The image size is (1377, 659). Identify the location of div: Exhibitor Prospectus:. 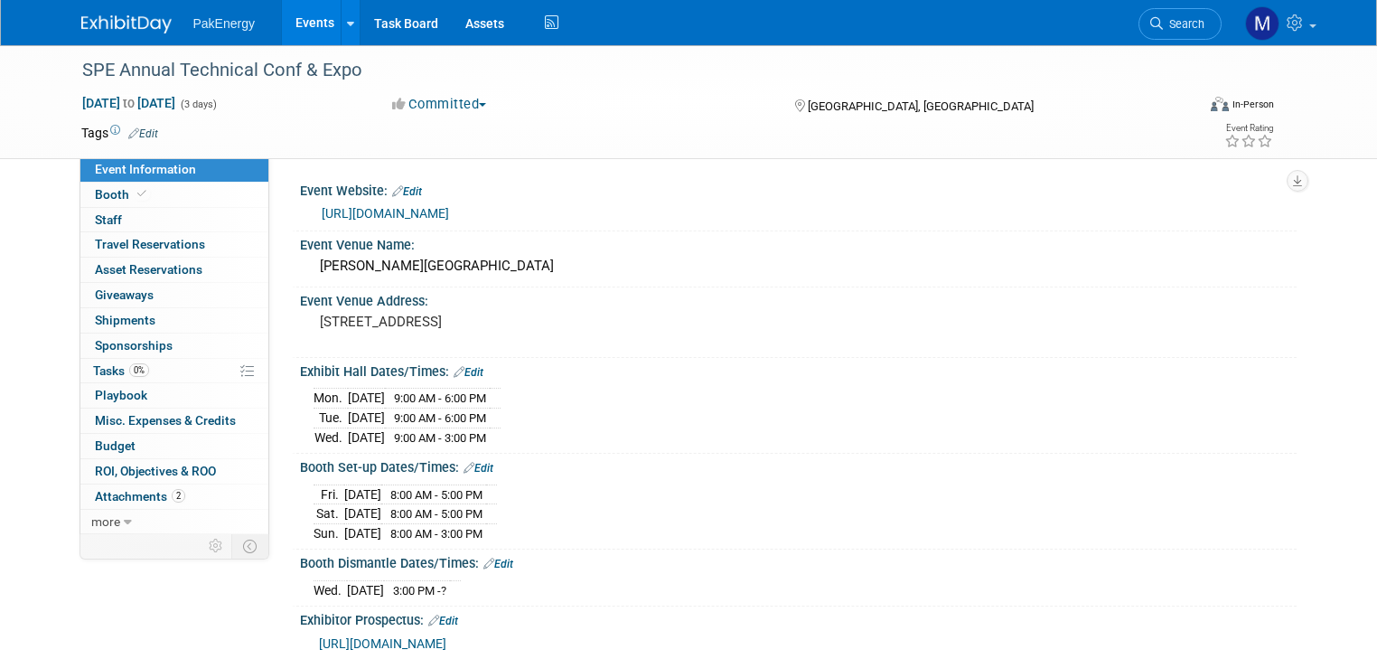
(798, 618).